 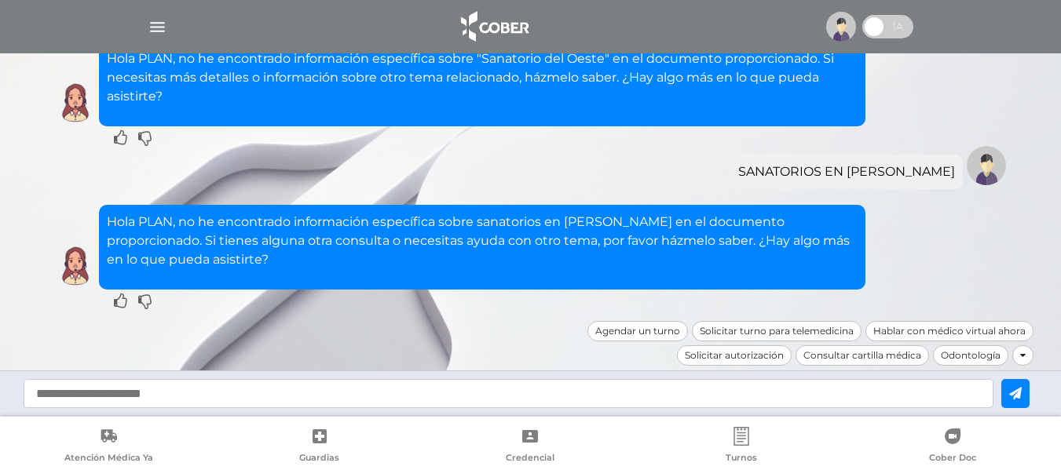 I want to click on div: Agendar un turno, so click(x=638, y=331).